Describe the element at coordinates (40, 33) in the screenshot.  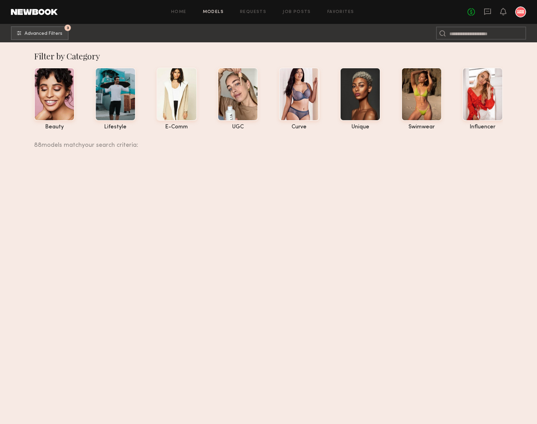
I see `button: 3Advanced Filters` at that location.